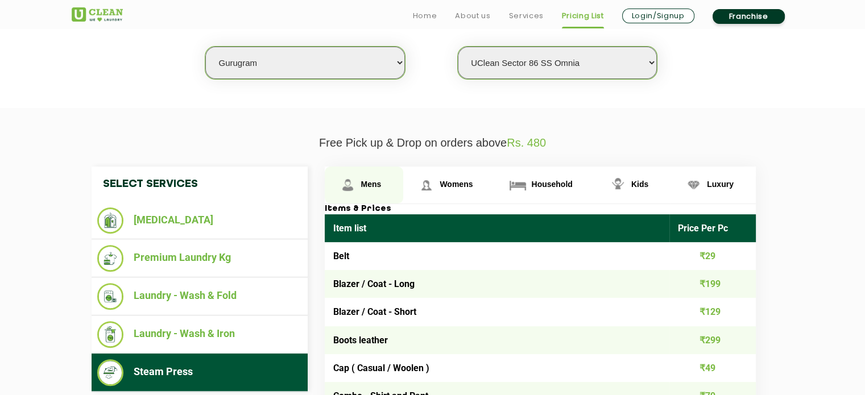  Describe the element at coordinates (552, 184) in the screenshot. I see `span: Household` at that location.